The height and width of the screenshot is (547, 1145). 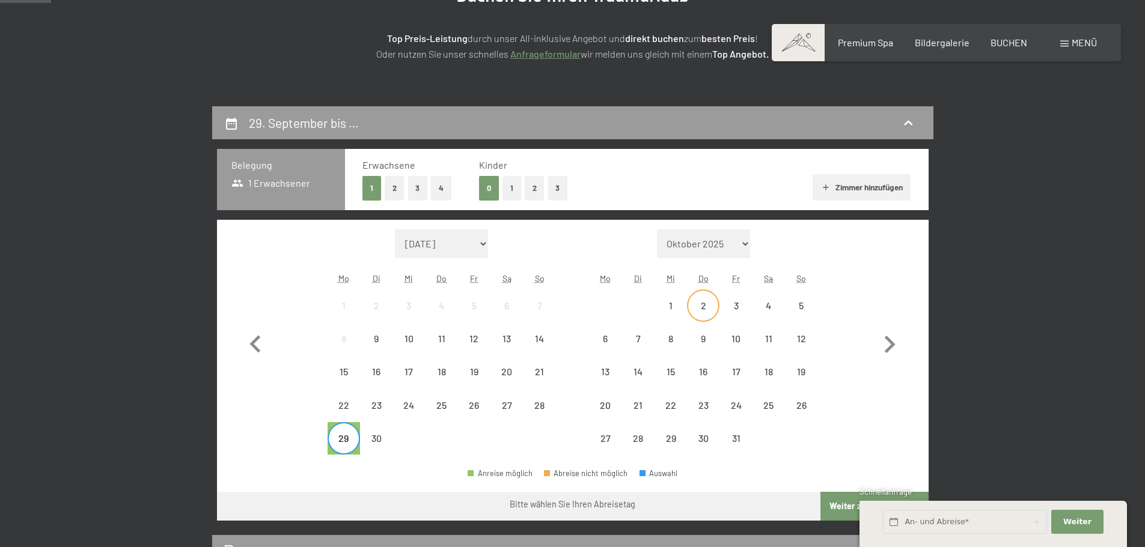 I want to click on div: Thu Sep 25 2025, so click(x=442, y=405).